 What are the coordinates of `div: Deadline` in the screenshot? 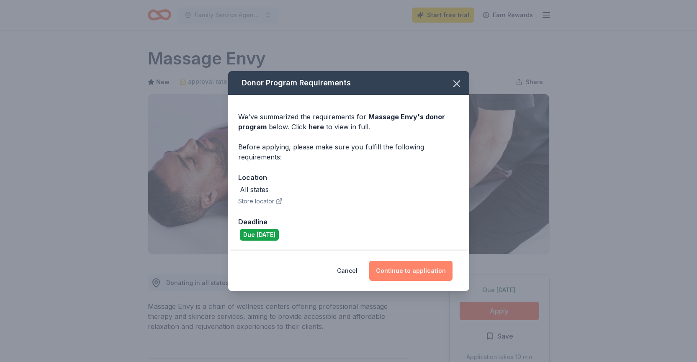 It's located at (349, 222).